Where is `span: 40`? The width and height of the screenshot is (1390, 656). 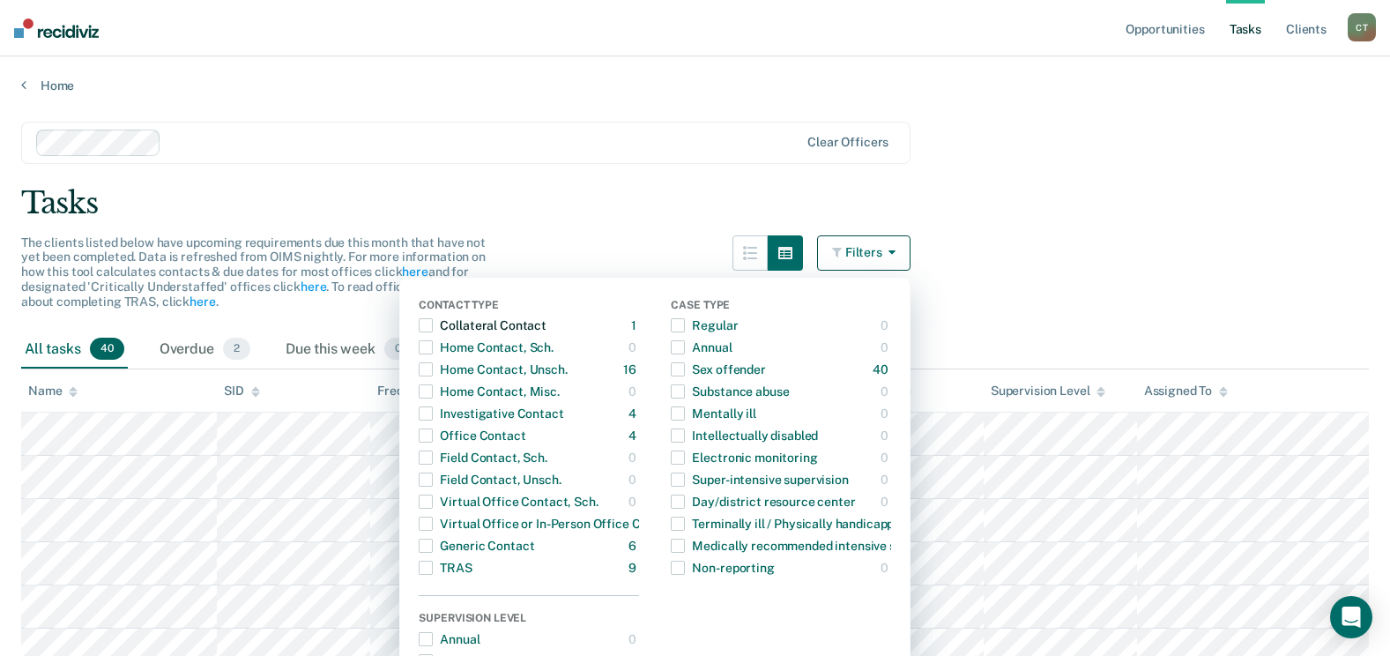
span: 40 is located at coordinates (107, 349).